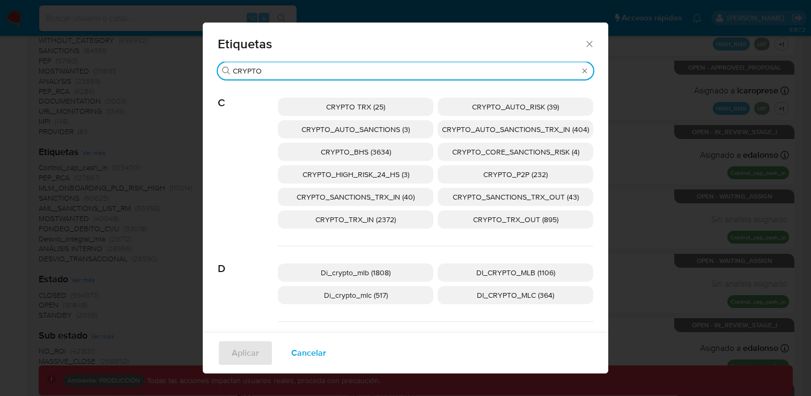 The width and height of the screenshot is (811, 396). I want to click on span: E, so click(248, 336).